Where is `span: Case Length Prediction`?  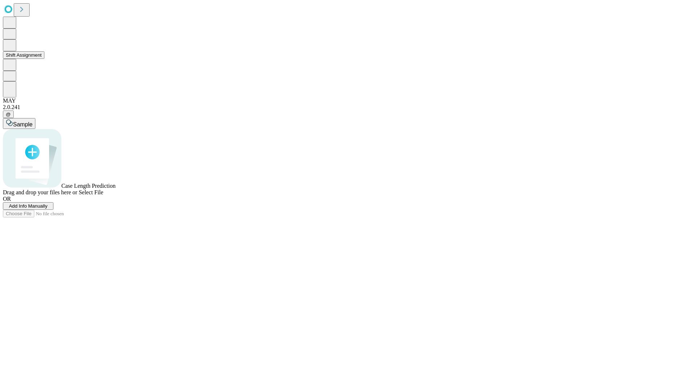
span: Case Length Prediction is located at coordinates (88, 185).